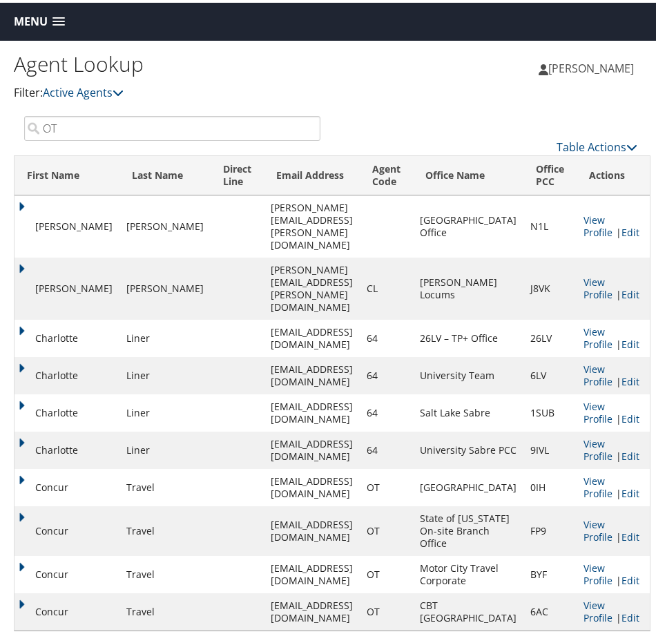  Describe the element at coordinates (468, 447) in the screenshot. I see `td: University Sabre PCC` at that location.